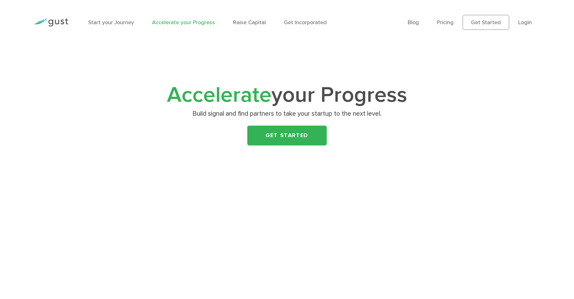 The width and height of the screenshot is (574, 299). Describe the element at coordinates (525, 22) in the screenshot. I see `a: Login` at that location.